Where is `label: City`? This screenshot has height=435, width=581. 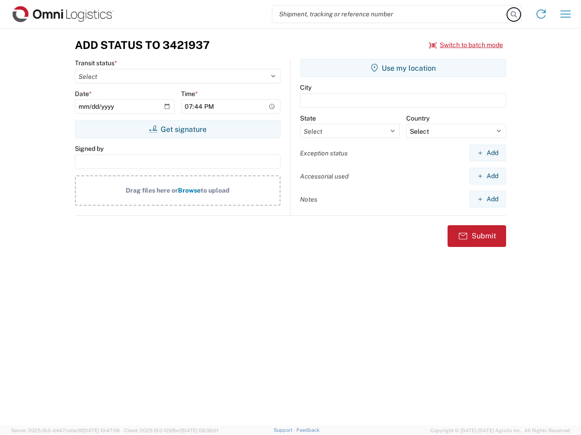
label: City is located at coordinates (305, 88).